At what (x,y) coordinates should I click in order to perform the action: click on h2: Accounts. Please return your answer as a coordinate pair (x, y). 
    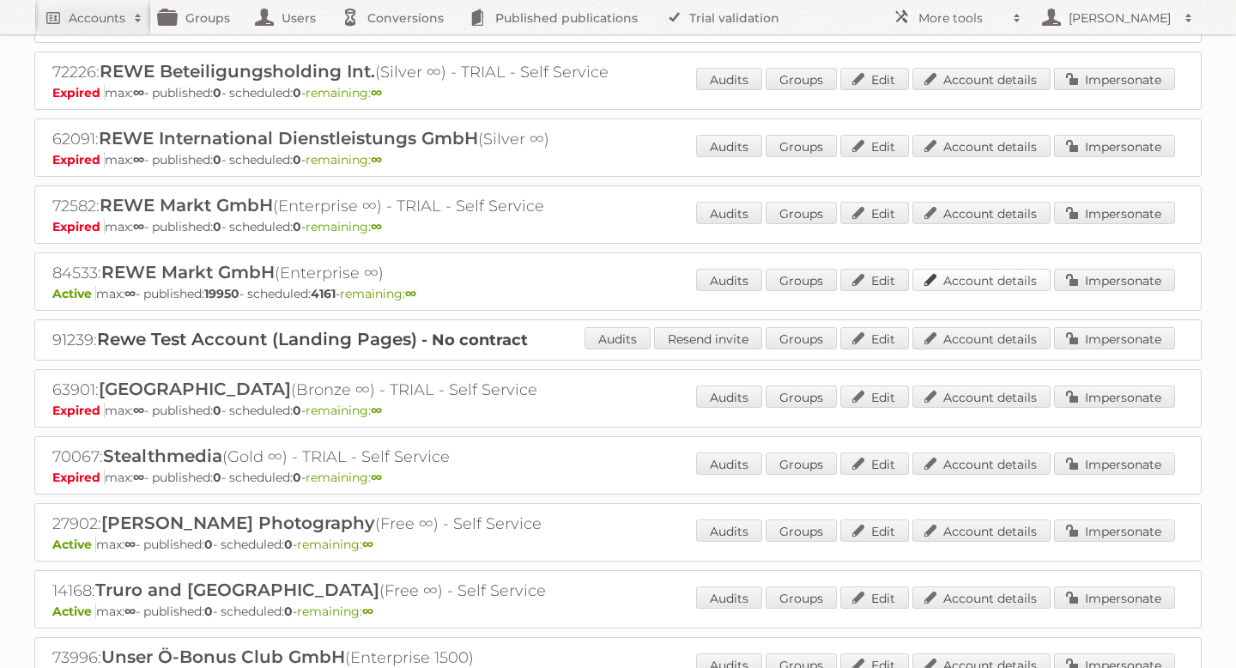
    Looking at the image, I should click on (97, 18).